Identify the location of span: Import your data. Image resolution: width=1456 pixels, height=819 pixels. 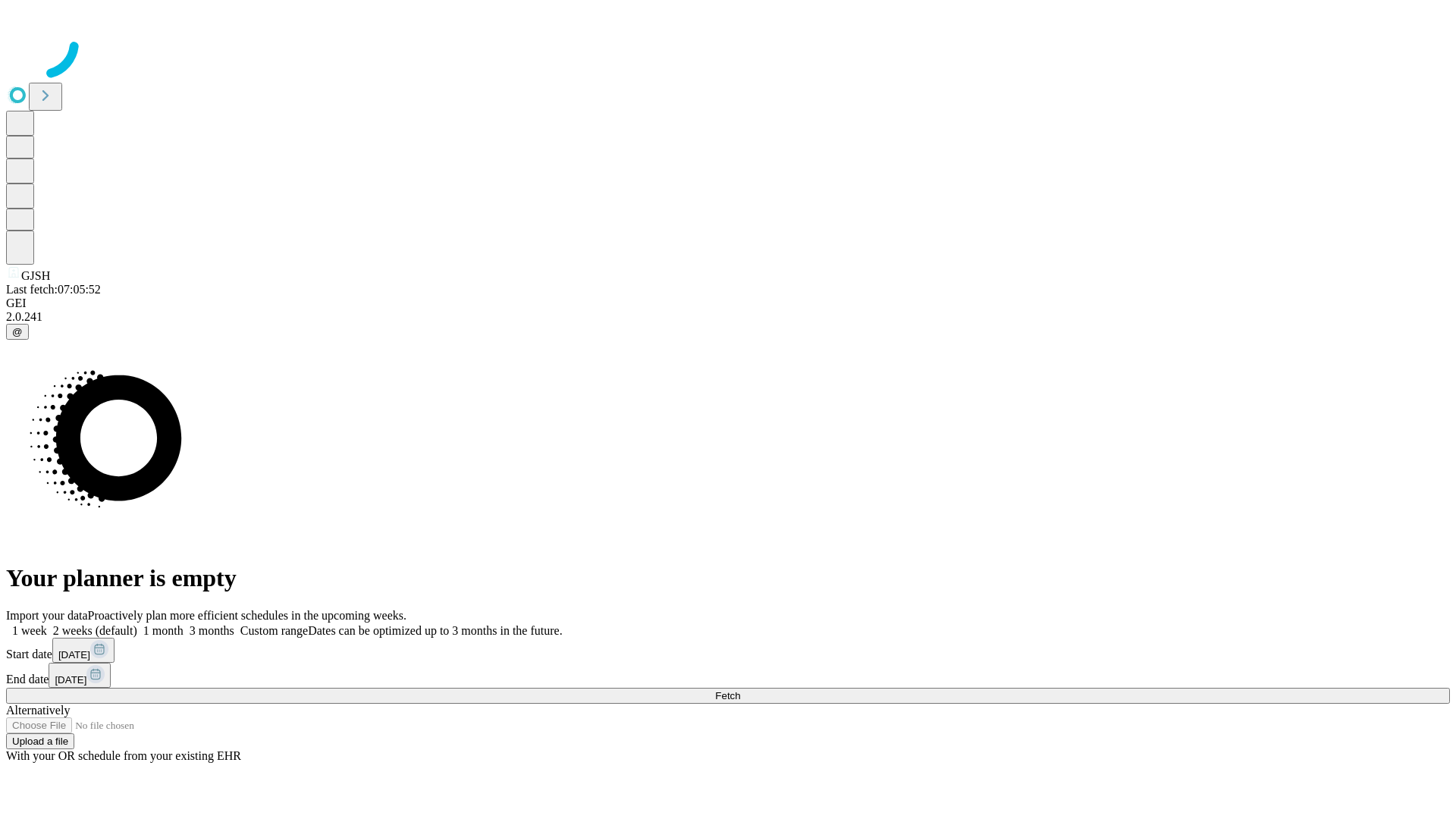
(47, 615).